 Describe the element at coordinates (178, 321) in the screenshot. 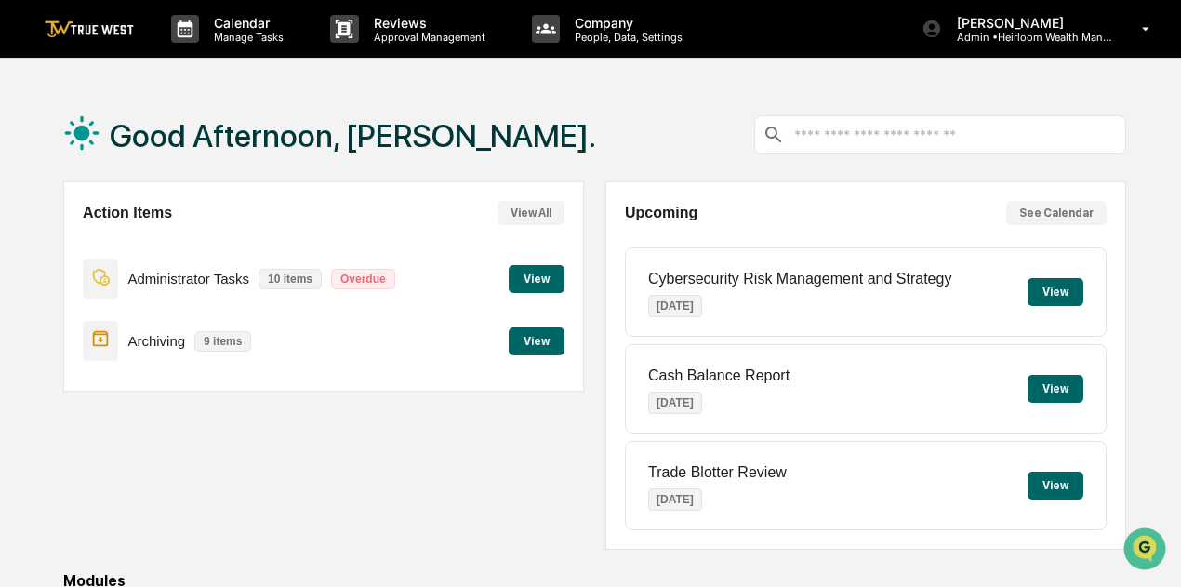

I see `a: Powered byPylon` at that location.